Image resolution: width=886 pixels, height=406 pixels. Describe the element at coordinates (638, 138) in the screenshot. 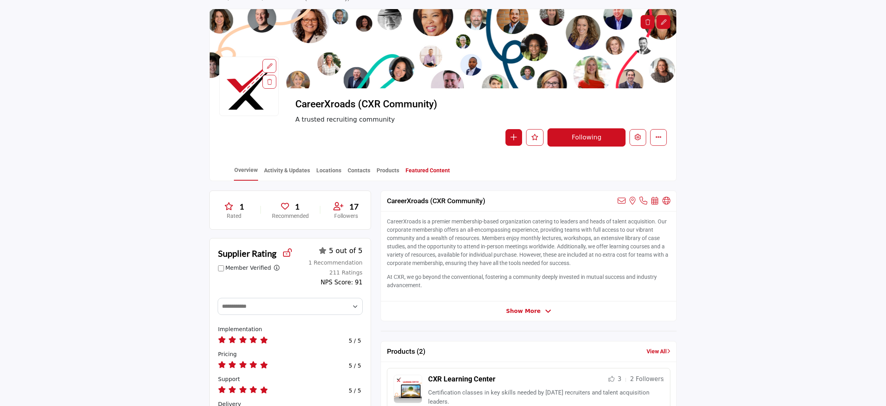

I see `button: Edit company` at that location.